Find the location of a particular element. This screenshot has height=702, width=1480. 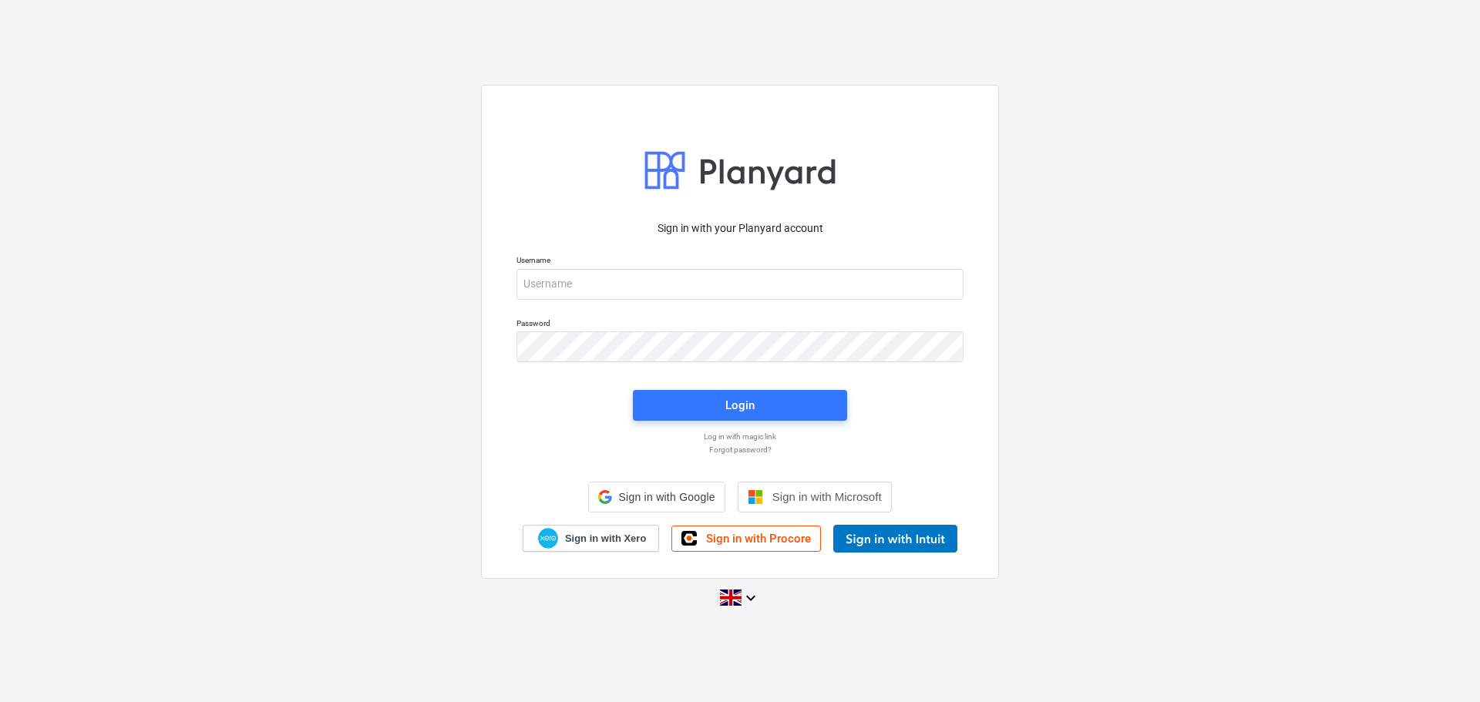

div: Login is located at coordinates (740, 405).